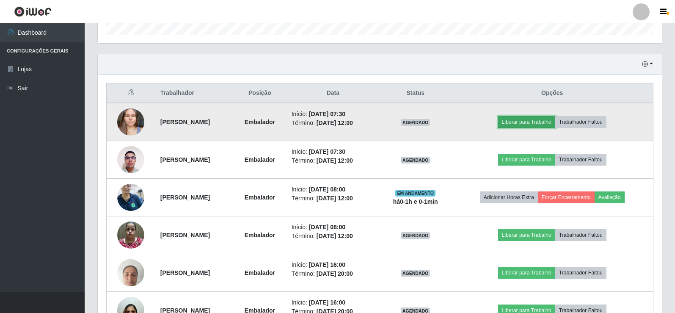  Describe the element at coordinates (415, 93) in the screenshot. I see `th: Status` at that location.